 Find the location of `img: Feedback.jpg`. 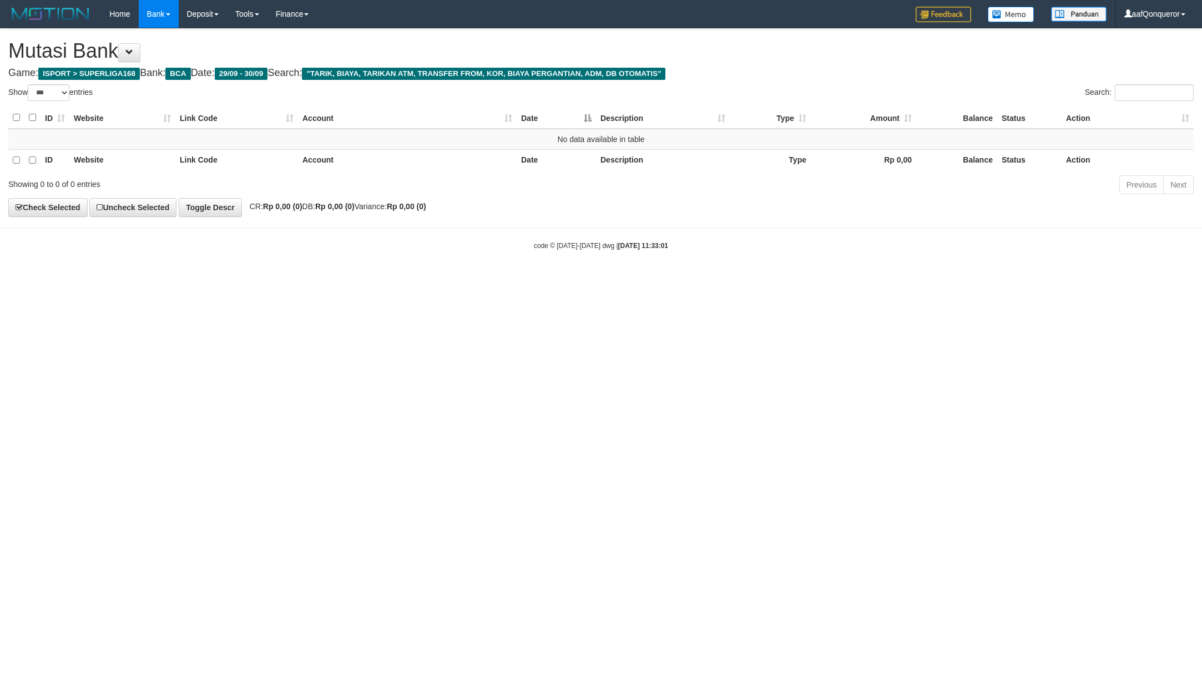

img: Feedback.jpg is located at coordinates (944, 14).